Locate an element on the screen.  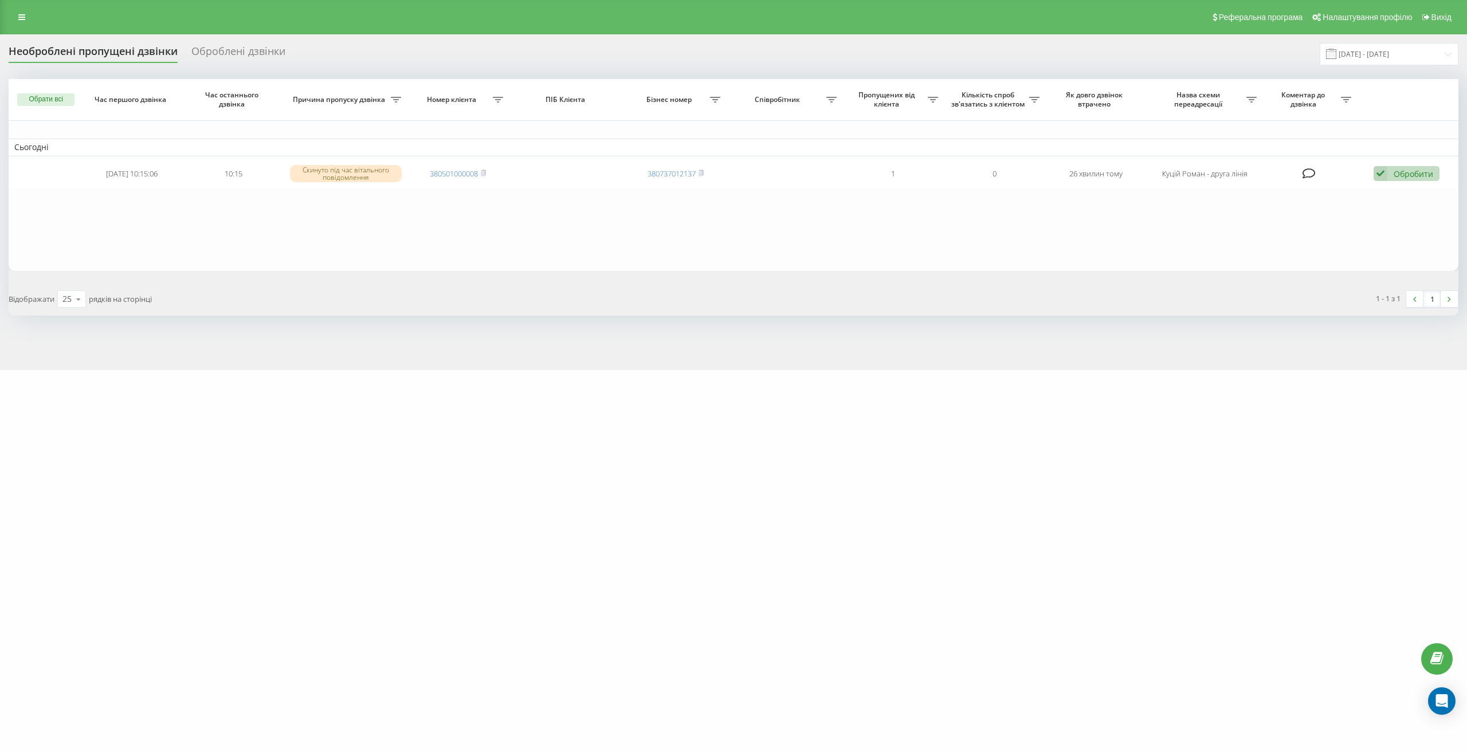
a: 1 is located at coordinates (1432, 299).